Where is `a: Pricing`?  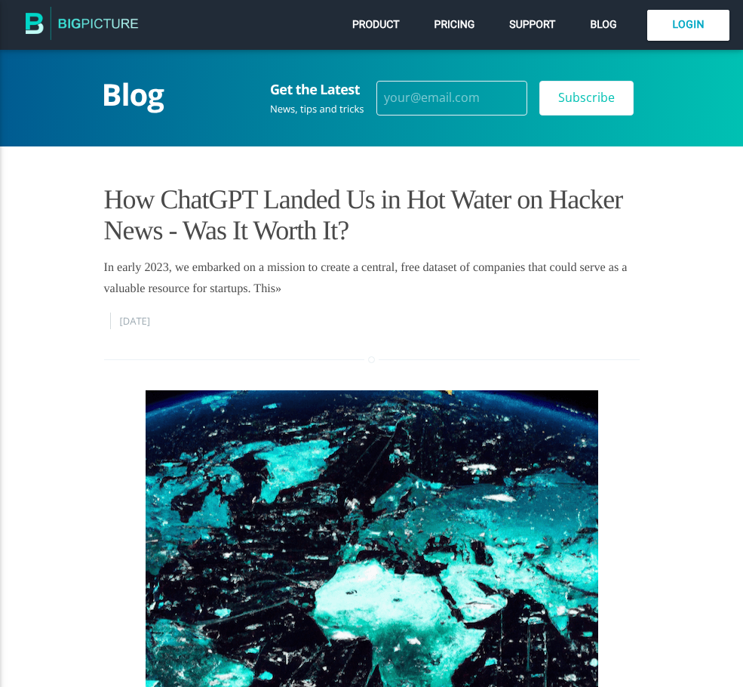 a: Pricing is located at coordinates (455, 25).